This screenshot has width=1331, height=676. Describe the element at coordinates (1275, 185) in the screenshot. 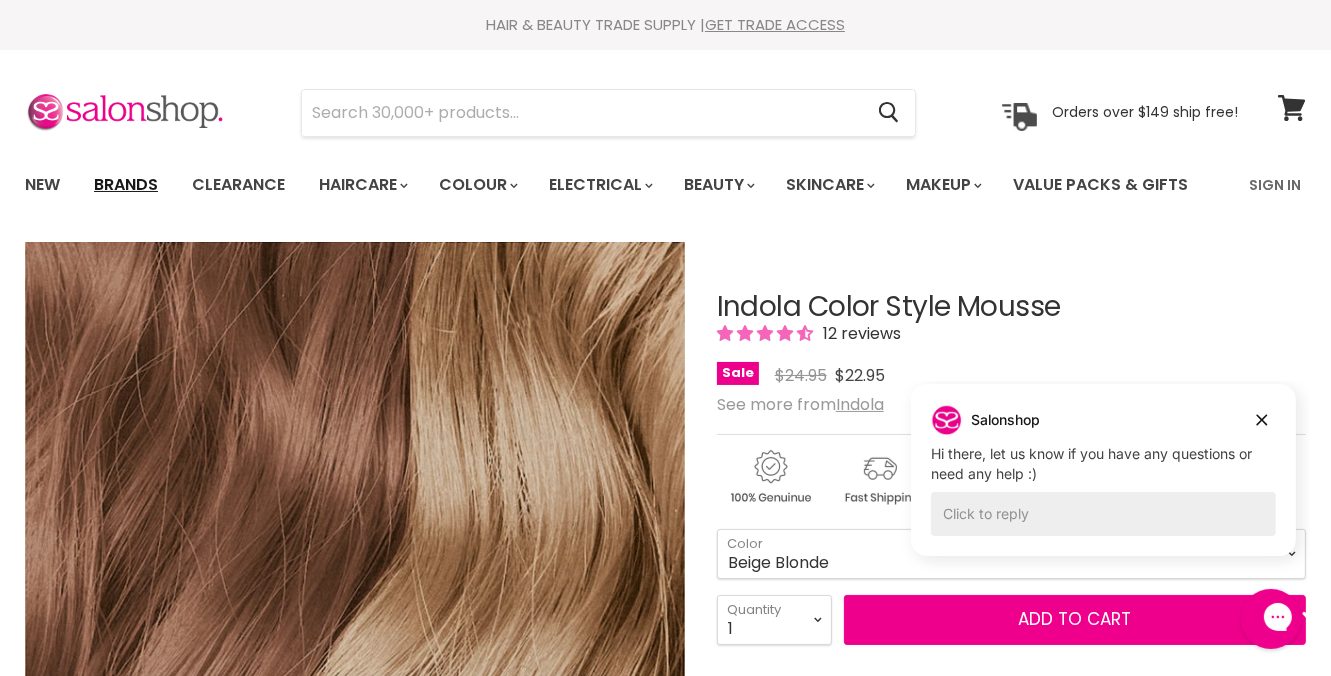

I see `a: Sign In` at that location.